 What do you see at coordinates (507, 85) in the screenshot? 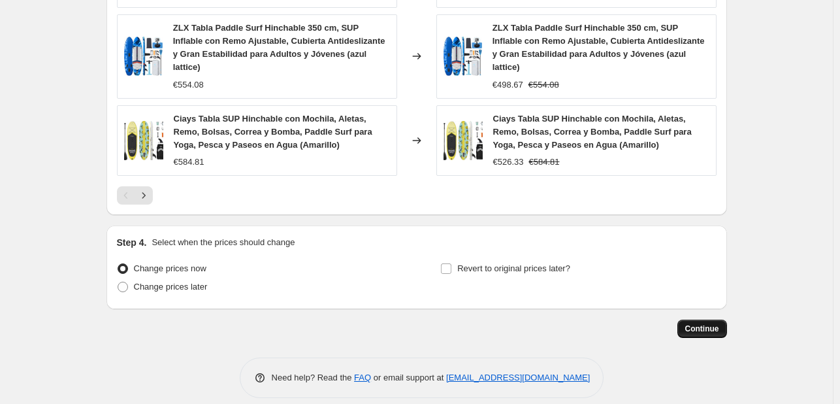
I see `div: €498.67` at bounding box center [507, 85].